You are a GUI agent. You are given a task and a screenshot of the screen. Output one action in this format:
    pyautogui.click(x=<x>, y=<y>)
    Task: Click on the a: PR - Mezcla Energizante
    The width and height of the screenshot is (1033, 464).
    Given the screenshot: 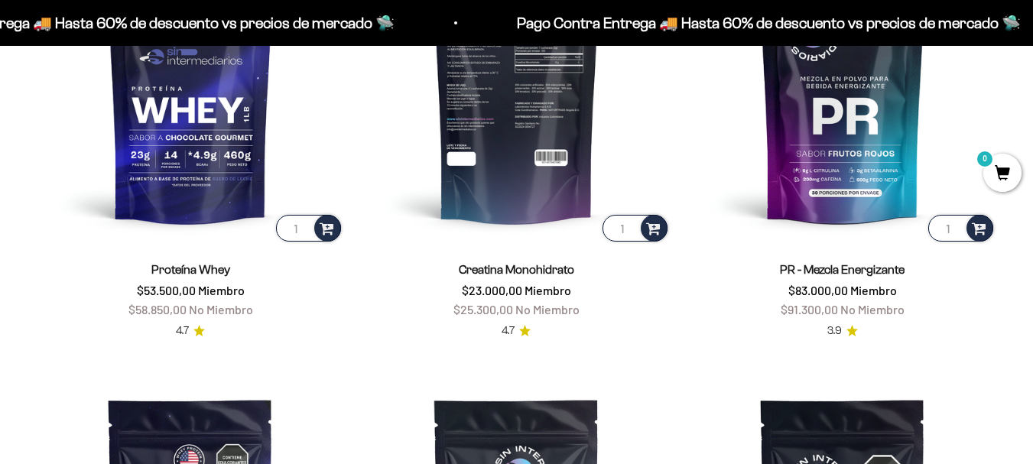 What is the action you would take?
    pyautogui.click(x=842, y=269)
    